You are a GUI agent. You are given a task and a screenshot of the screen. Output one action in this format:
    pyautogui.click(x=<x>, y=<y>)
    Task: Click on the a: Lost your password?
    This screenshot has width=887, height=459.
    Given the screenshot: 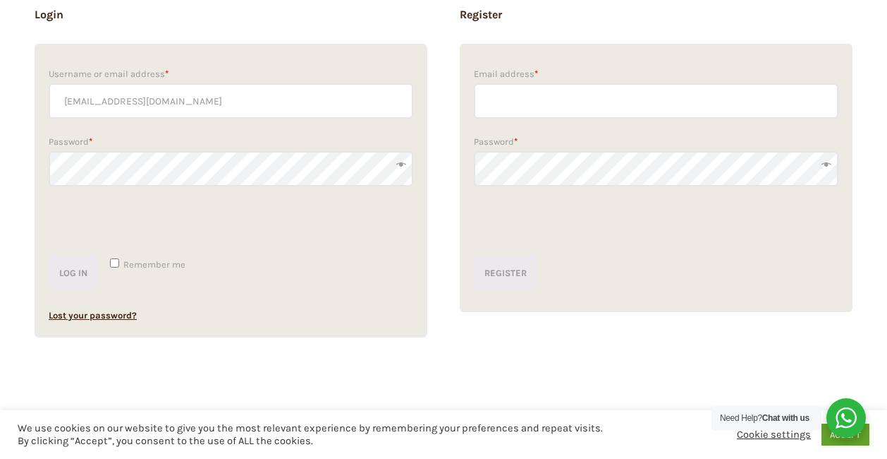 What is the action you would take?
    pyautogui.click(x=92, y=315)
    